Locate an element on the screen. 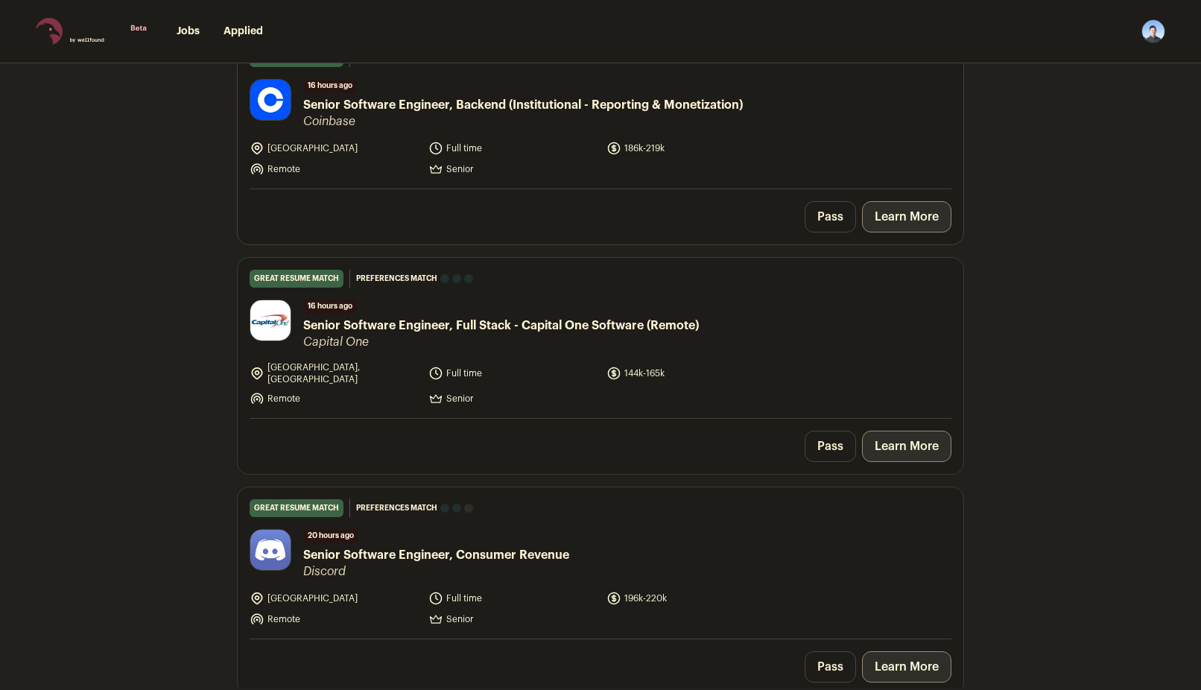  span: Capital One is located at coordinates (500, 342).